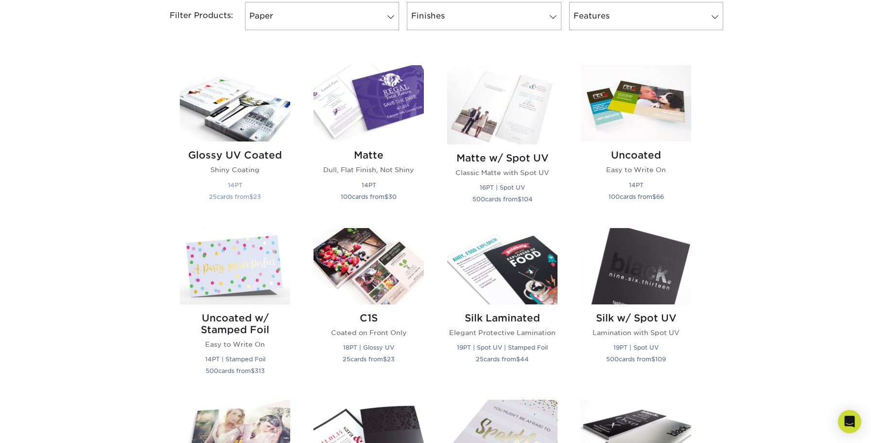  Describe the element at coordinates (235, 359) in the screenshot. I see `small: 14PT | Stamped Foil` at that location.